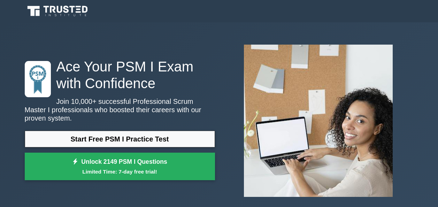 The height and width of the screenshot is (207, 438). Describe the element at coordinates (318, 121) in the screenshot. I see `img: Professional Scrum Master I Preview` at that location.